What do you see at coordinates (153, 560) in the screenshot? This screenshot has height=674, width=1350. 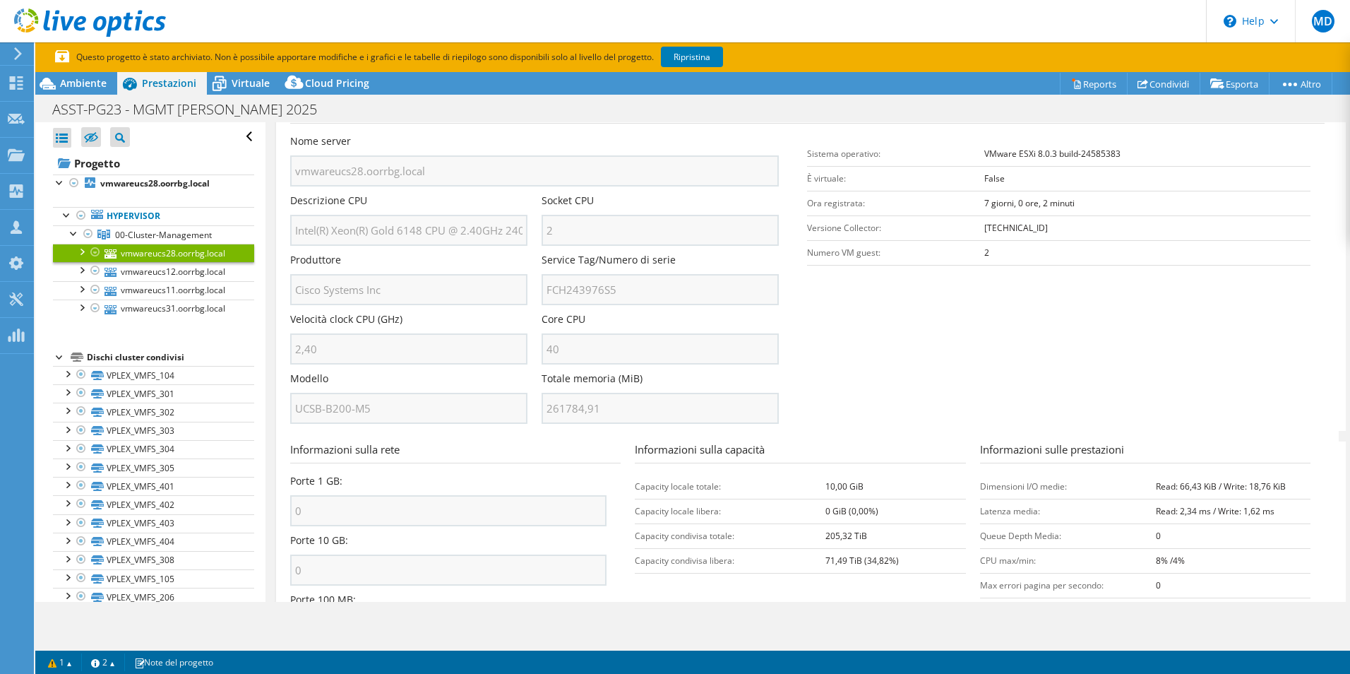 I see `a: VPLEX_VMFS_308` at bounding box center [153, 560].